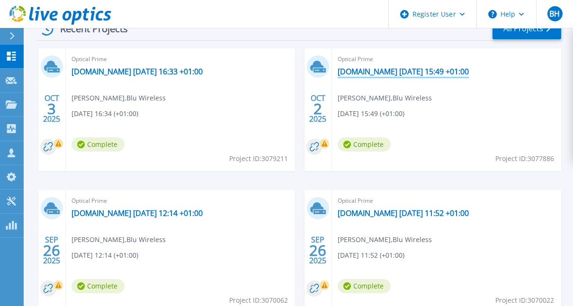  What do you see at coordinates (554, 14) in the screenshot?
I see `span: BH` at bounding box center [554, 14].